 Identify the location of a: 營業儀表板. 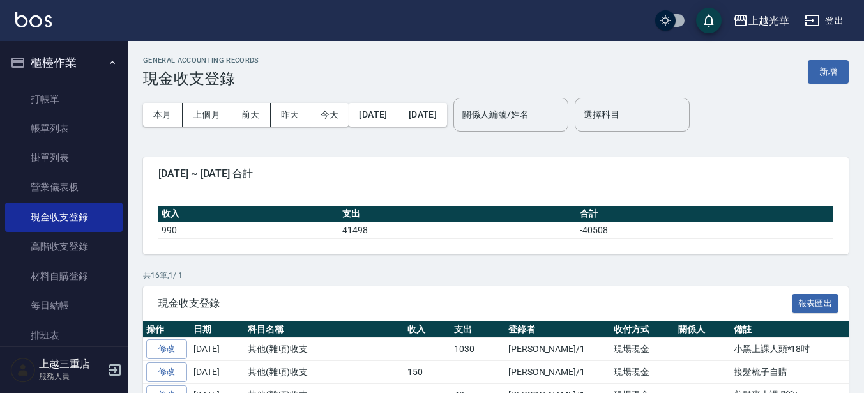
(64, 187).